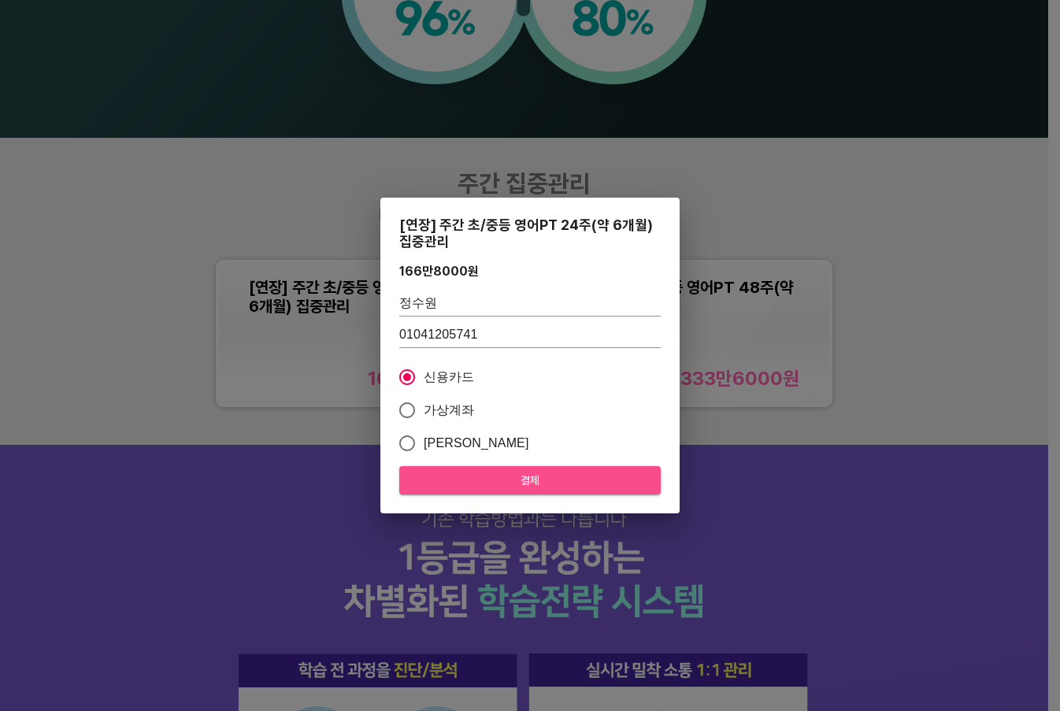  What do you see at coordinates (530, 233) in the screenshot?
I see `div: [연장] 주간 초/중등 영어PT 24주(약 6개월) 집중관리` at bounding box center [530, 233].